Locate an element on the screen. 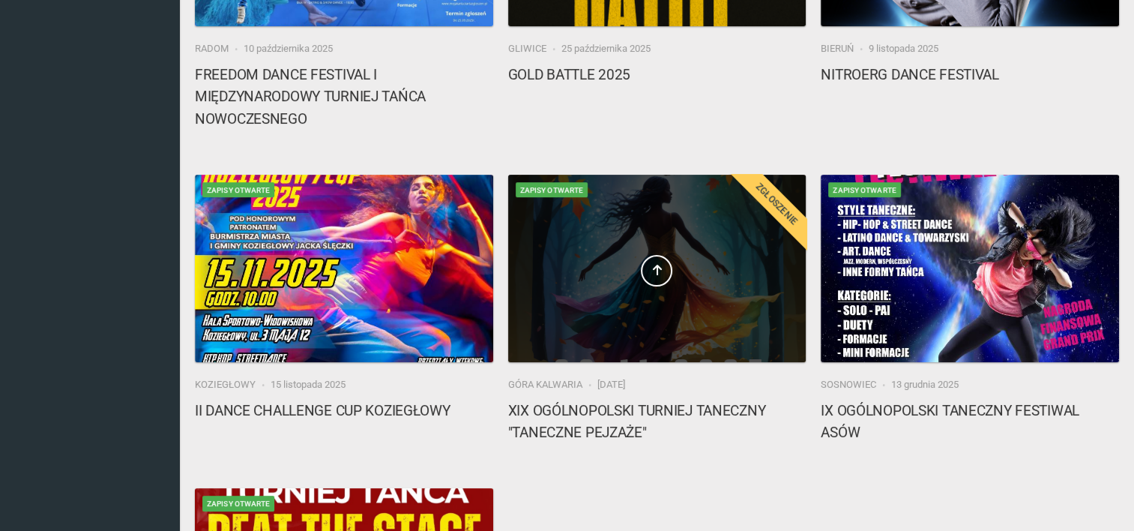 The image size is (1134, 531). a: IX Ogólnopolski Taneczny Festiwal AsówZapisy otwarte is located at coordinates (970, 268).